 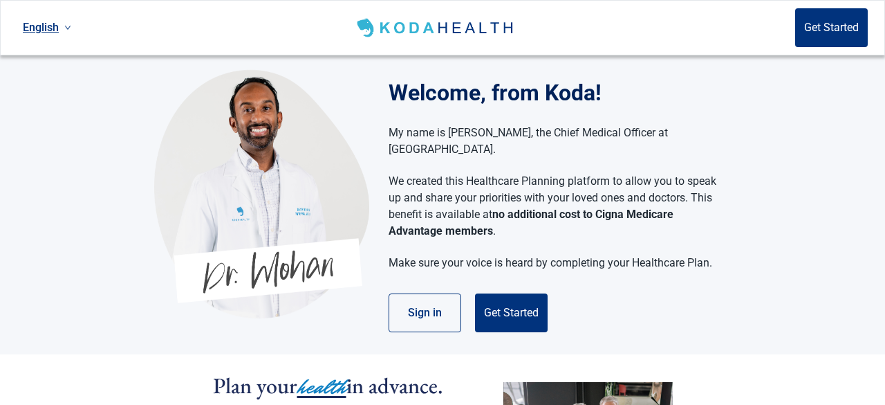 I want to click on span: in advance., so click(x=395, y=385).